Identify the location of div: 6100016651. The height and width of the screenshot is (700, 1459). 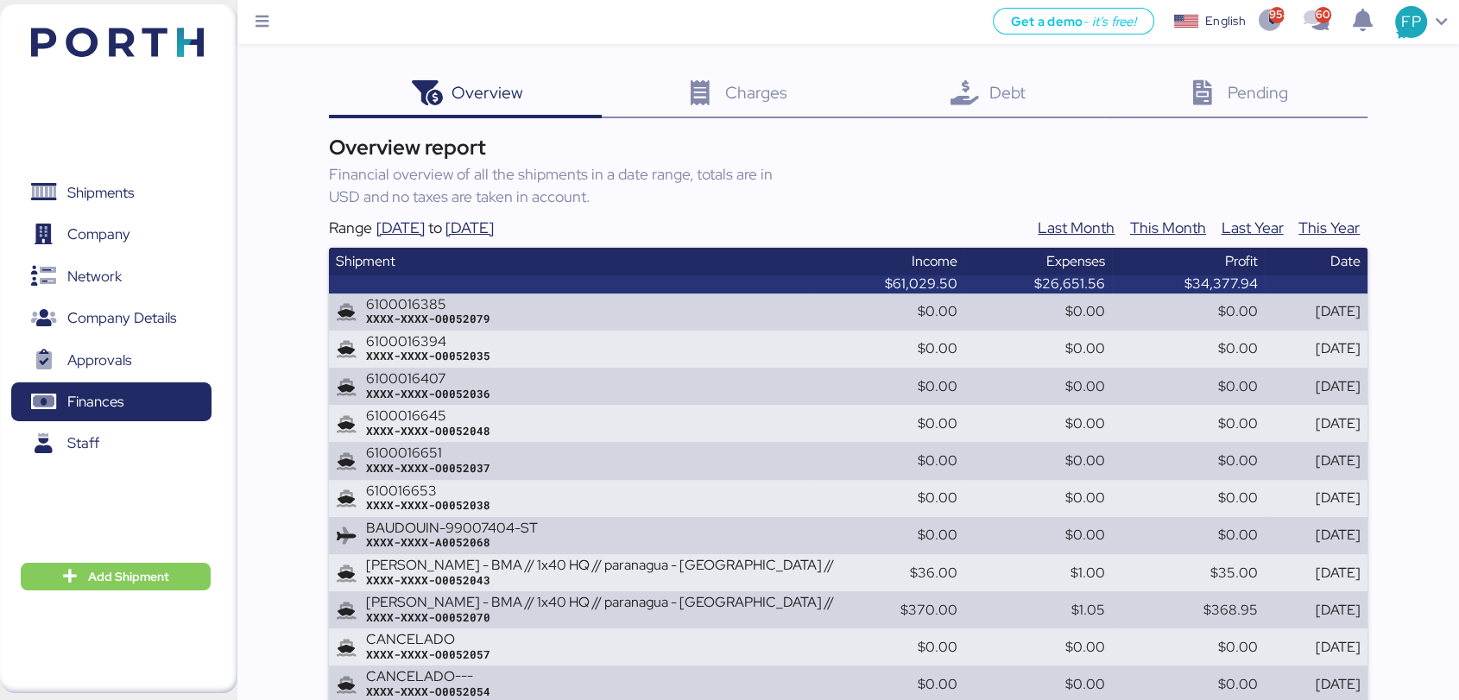
(585, 453).